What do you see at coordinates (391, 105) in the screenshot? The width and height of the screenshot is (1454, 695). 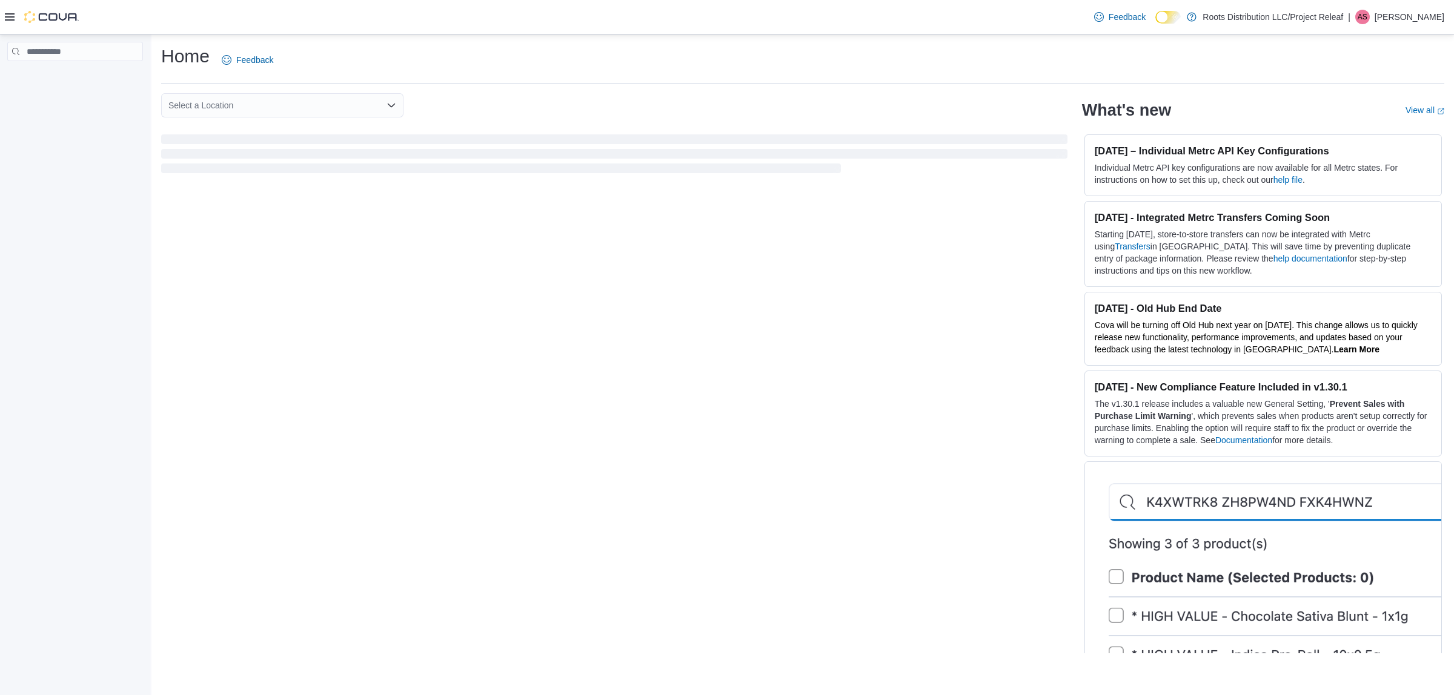 I see `button: Open list of options` at bounding box center [391, 105].